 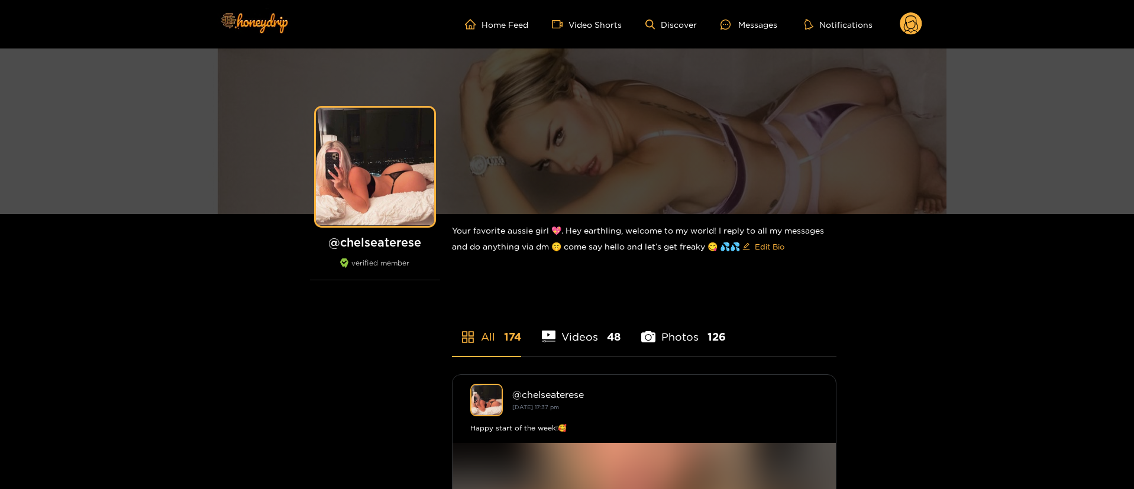 What do you see at coordinates (746, 247) in the screenshot?
I see `span: edit` at bounding box center [746, 247].